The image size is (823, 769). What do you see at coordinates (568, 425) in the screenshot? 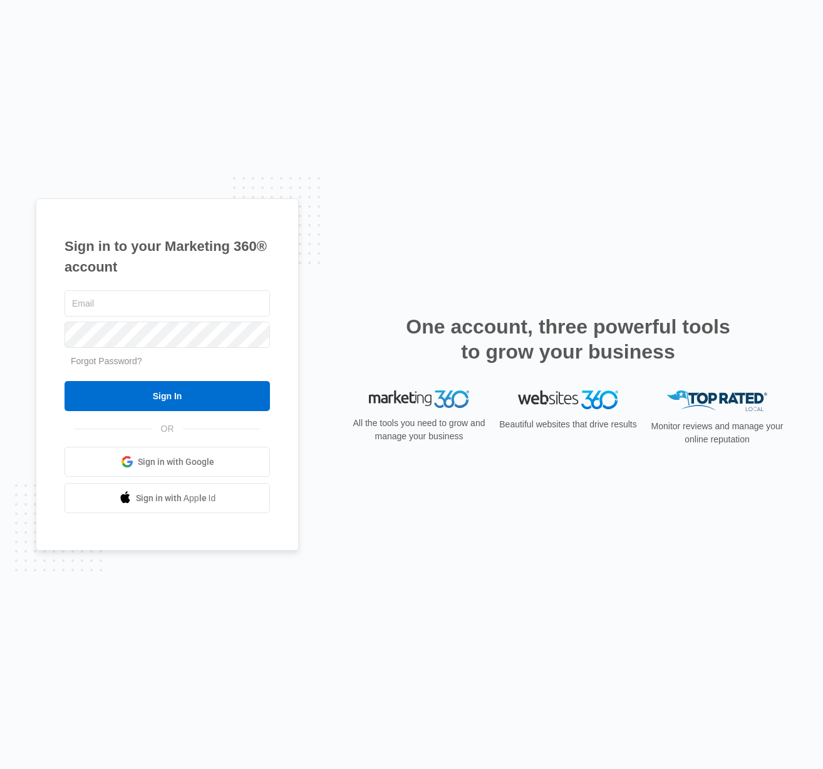
I see `p: Beautiful websites that drive results` at bounding box center [568, 425].